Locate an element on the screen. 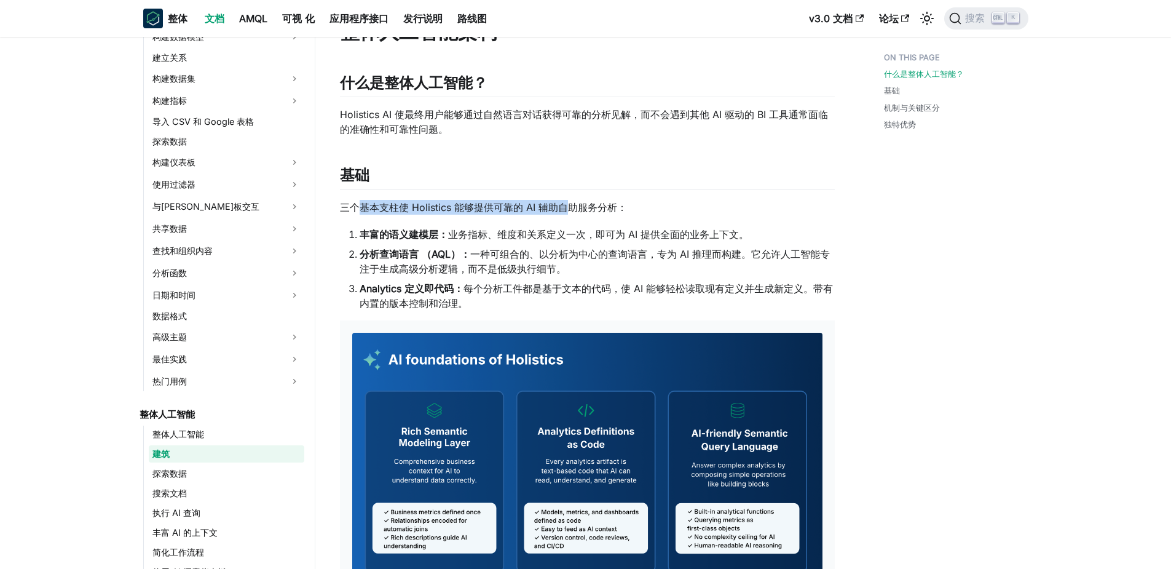 This screenshot has height=569, width=1171. a: 可视 化 is located at coordinates (298, 18).